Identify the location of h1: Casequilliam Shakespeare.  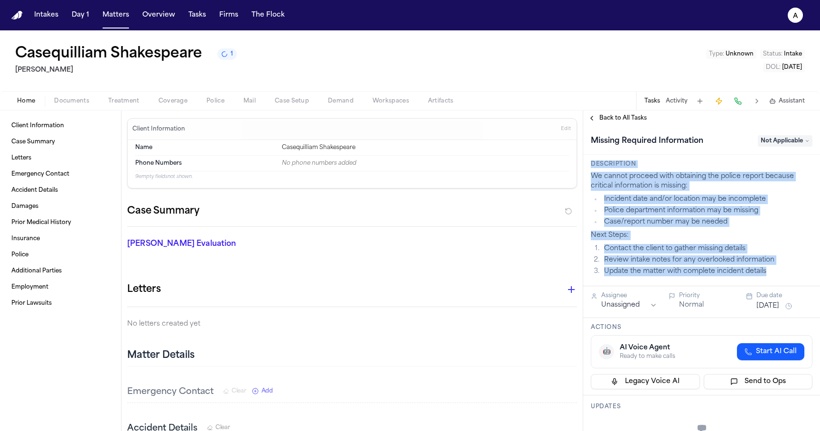
(109, 54).